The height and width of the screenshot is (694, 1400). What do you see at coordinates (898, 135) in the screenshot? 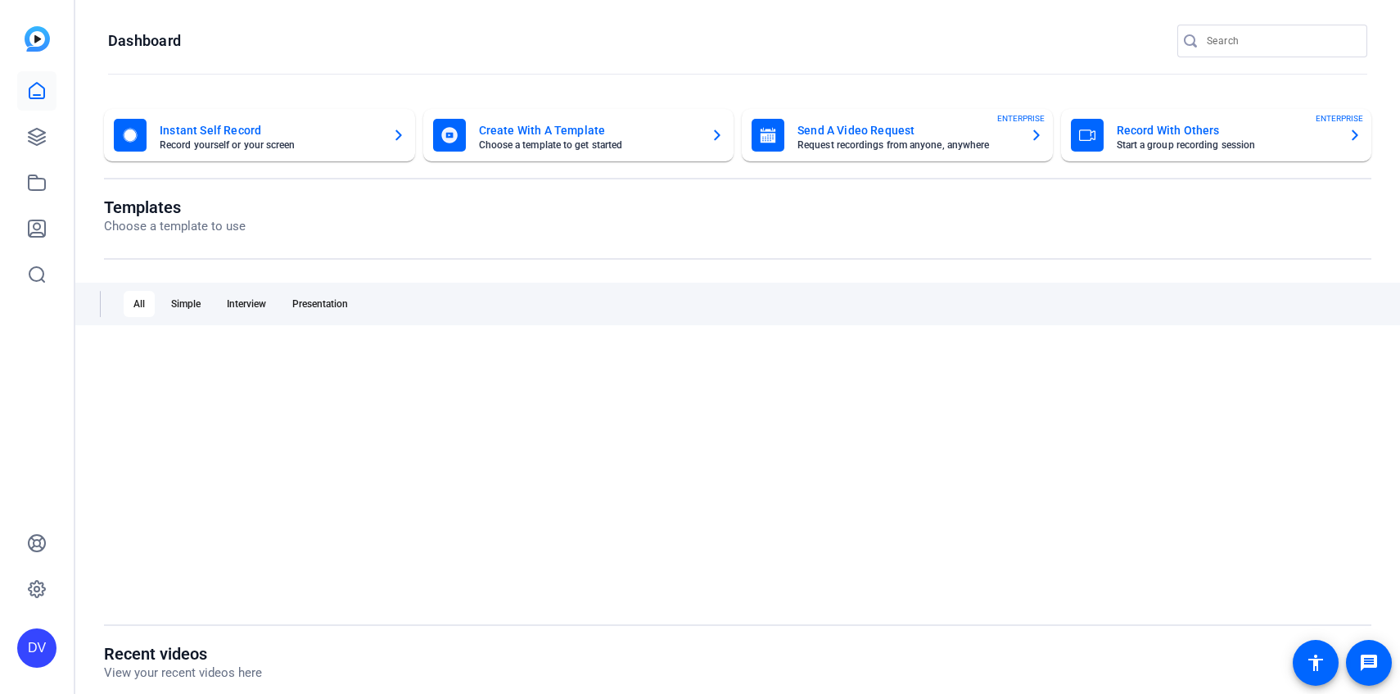
I see `button: Send A Video RequestRequest recordings from anyone, anywhereENTERPRISE` at bounding box center [898, 135].